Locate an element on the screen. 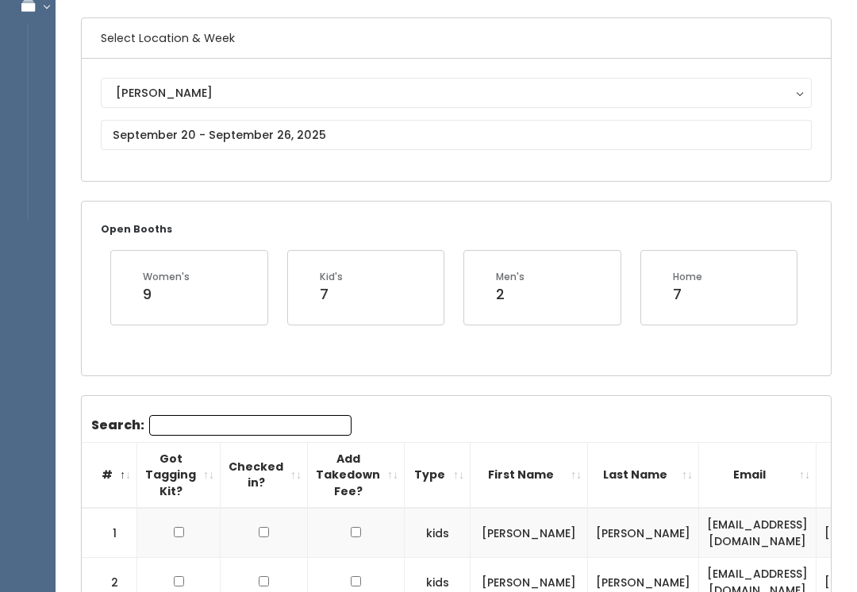 The width and height of the screenshot is (857, 592). th: Got Tagging Kit?: activate to sort column ascending is located at coordinates (179, 475).